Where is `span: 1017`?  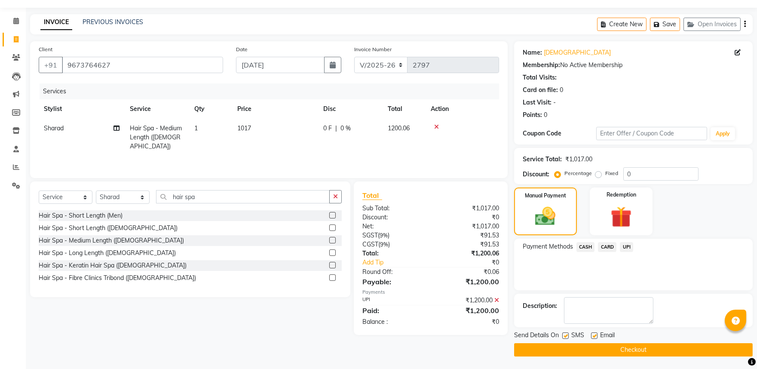 span: 1017 is located at coordinates (244, 128).